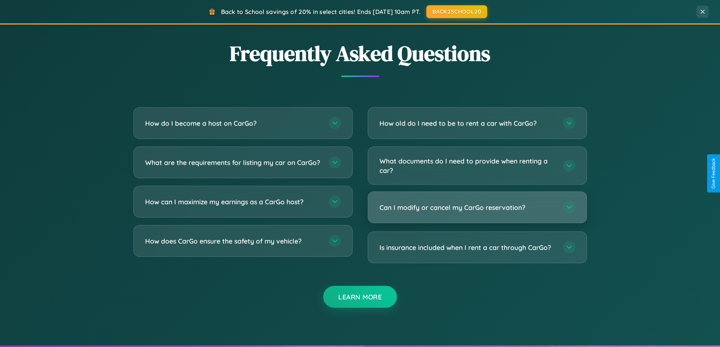 Image resolution: width=720 pixels, height=347 pixels. What do you see at coordinates (360, 53) in the screenshot?
I see `h2: Frequently Asked Questions` at bounding box center [360, 53].